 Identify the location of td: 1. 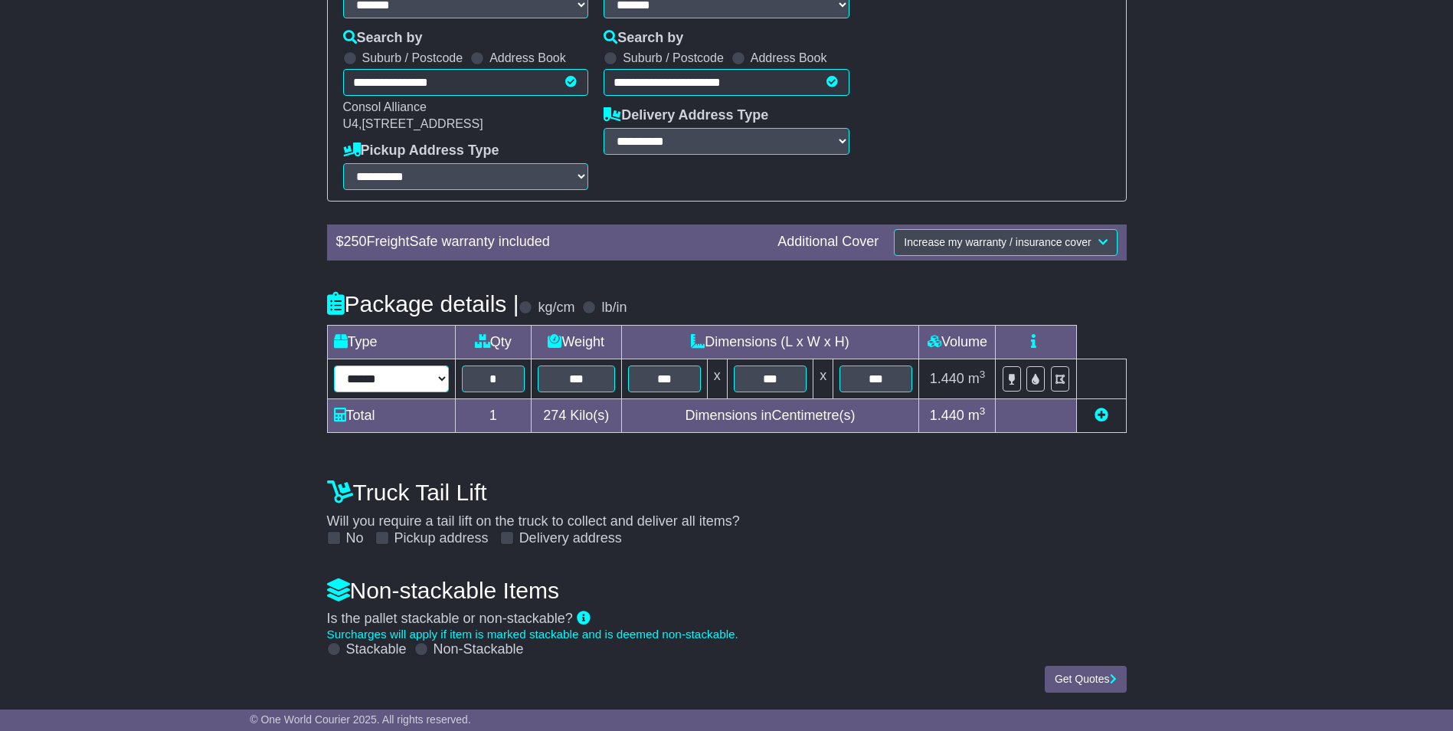
(493, 415).